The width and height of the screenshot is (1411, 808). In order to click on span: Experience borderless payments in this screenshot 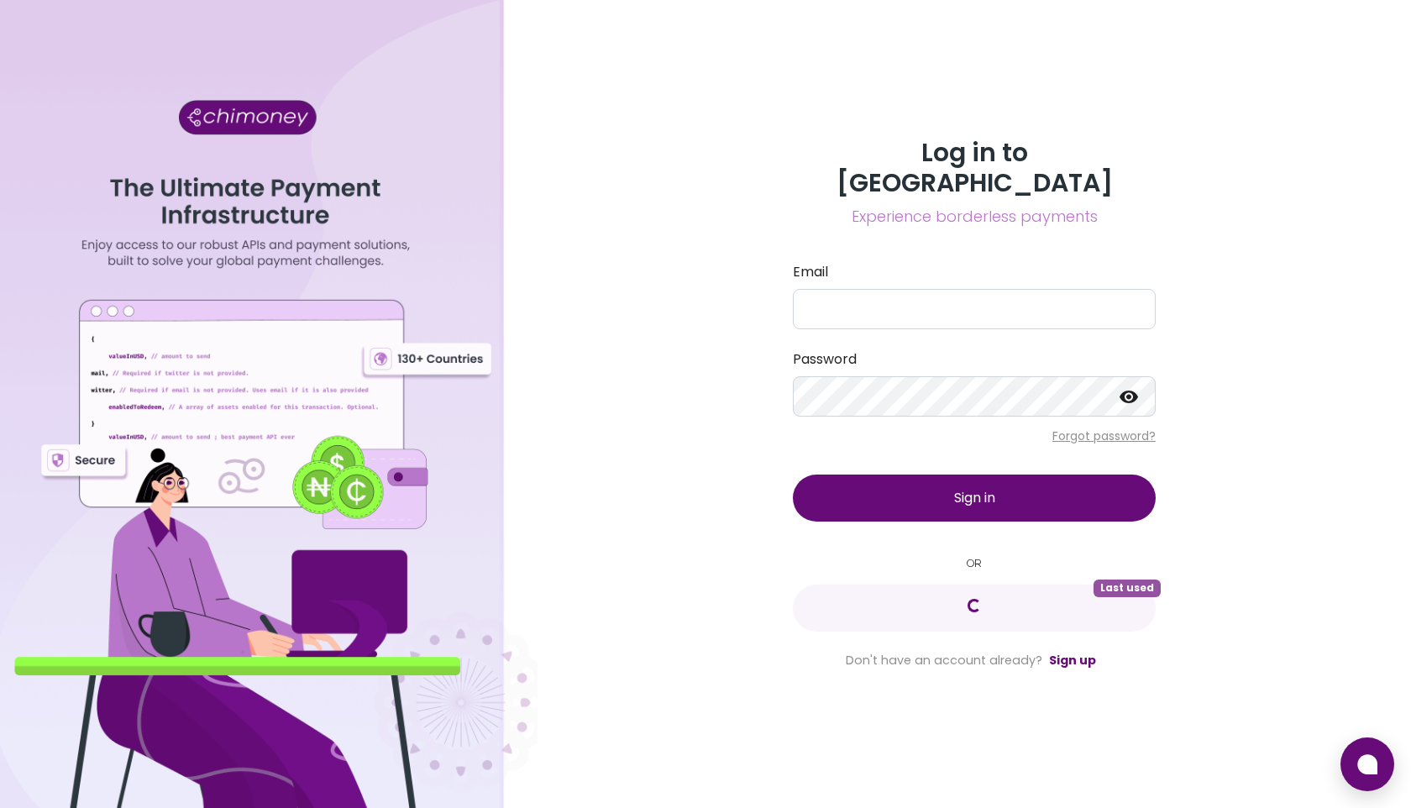, I will do `click(975, 217)`.